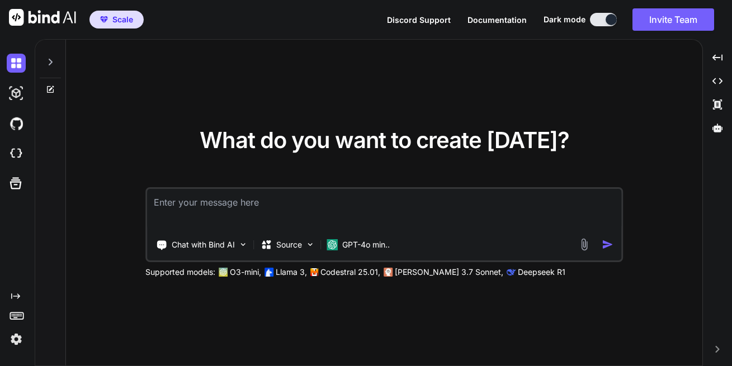 The image size is (732, 366). I want to click on p: Codestral 25.01,, so click(350, 272).